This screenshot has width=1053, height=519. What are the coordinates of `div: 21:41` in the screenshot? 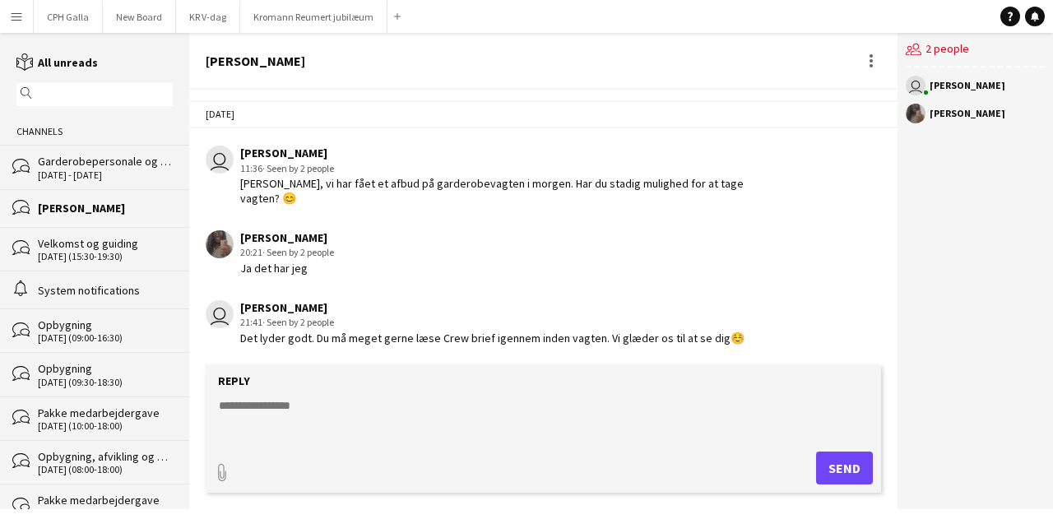 It's located at (492, 322).